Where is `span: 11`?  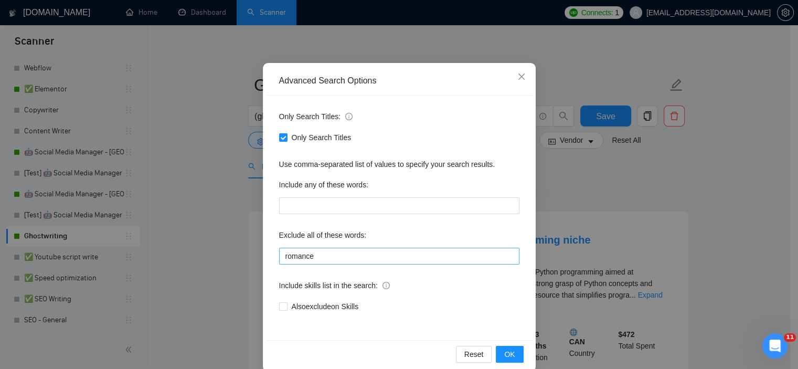 span: 11 is located at coordinates (789, 337).